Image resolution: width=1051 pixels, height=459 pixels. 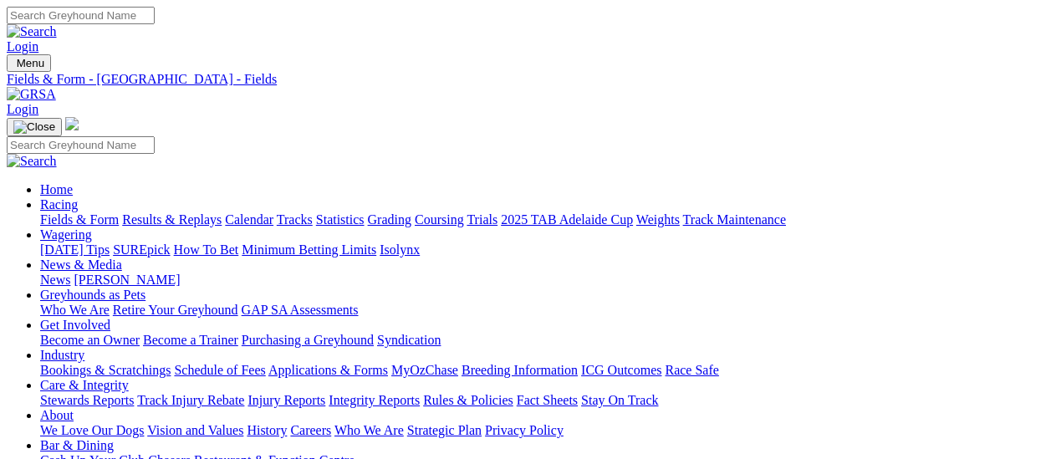 What do you see at coordinates (542, 400) in the screenshot?
I see `div: Care & Integrity` at bounding box center [542, 400].